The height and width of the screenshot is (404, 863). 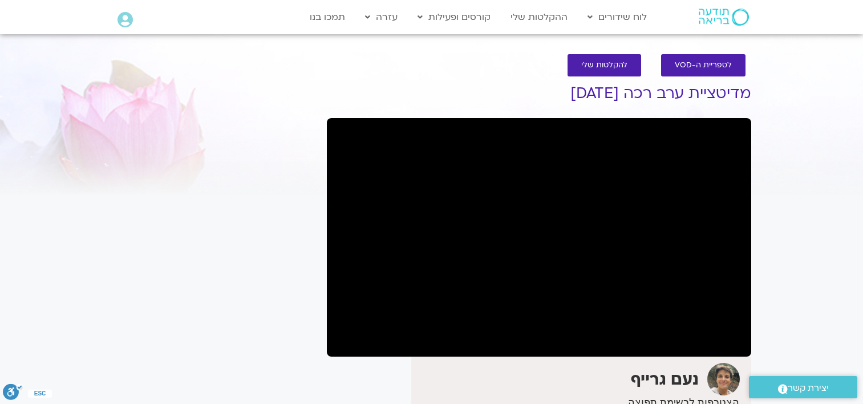 What do you see at coordinates (381, 17) in the screenshot?
I see `a: עזרה` at bounding box center [381, 17].